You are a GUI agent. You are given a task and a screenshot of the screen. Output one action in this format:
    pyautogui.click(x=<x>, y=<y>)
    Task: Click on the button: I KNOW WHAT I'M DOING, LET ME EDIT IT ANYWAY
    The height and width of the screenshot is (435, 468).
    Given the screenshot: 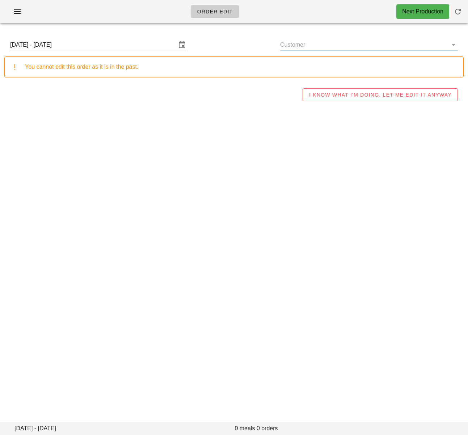 What is the action you would take?
    pyautogui.click(x=380, y=95)
    